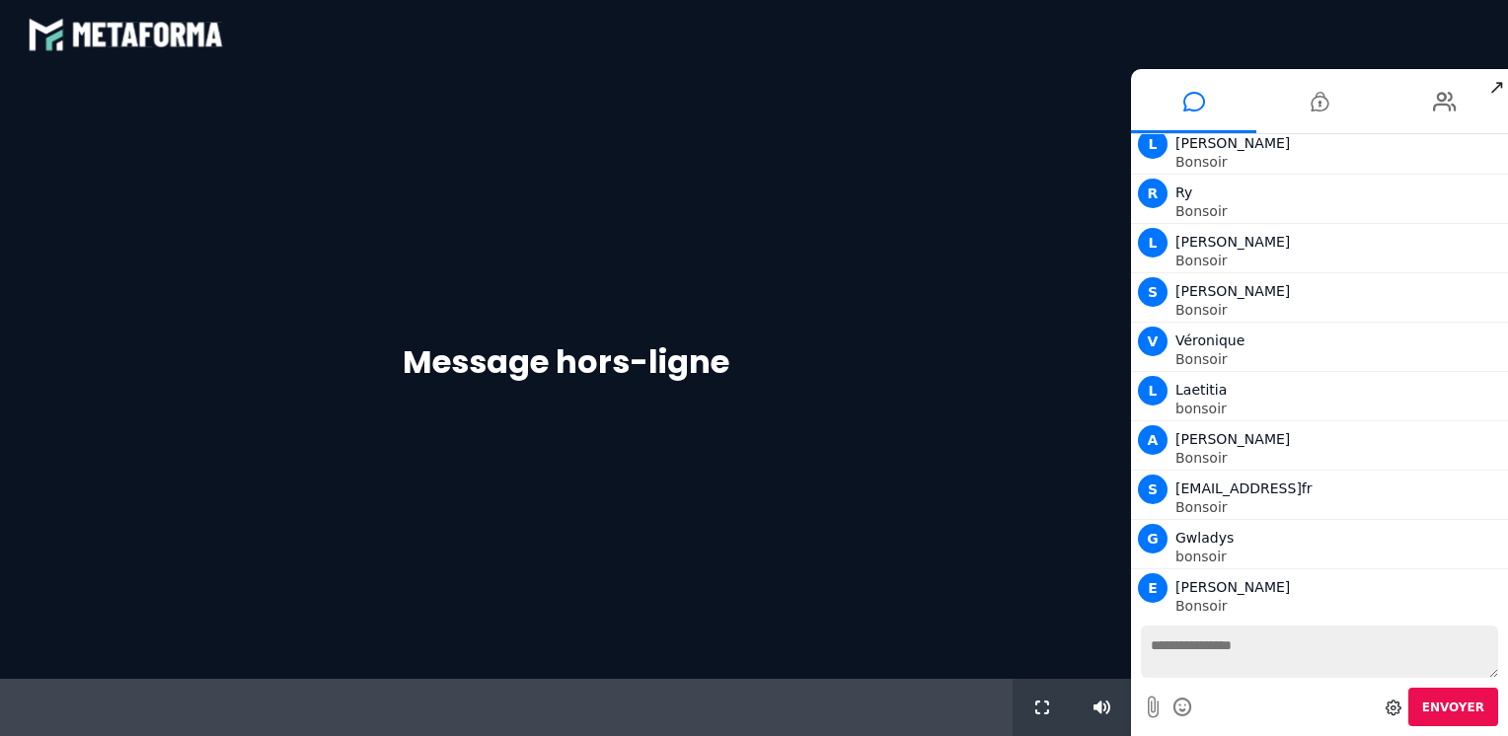 Image resolution: width=1508 pixels, height=736 pixels. What do you see at coordinates (1452, 707) in the screenshot?
I see `span: Envoyer` at bounding box center [1452, 707].